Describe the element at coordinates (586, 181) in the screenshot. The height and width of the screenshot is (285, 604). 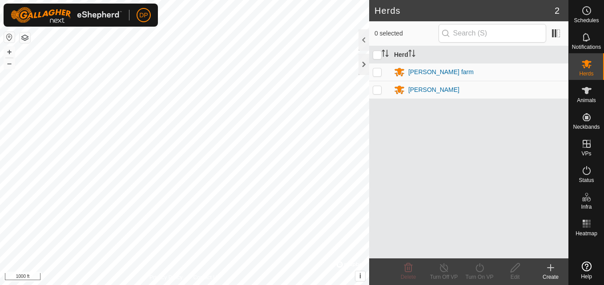
I see `span: Status` at that location.